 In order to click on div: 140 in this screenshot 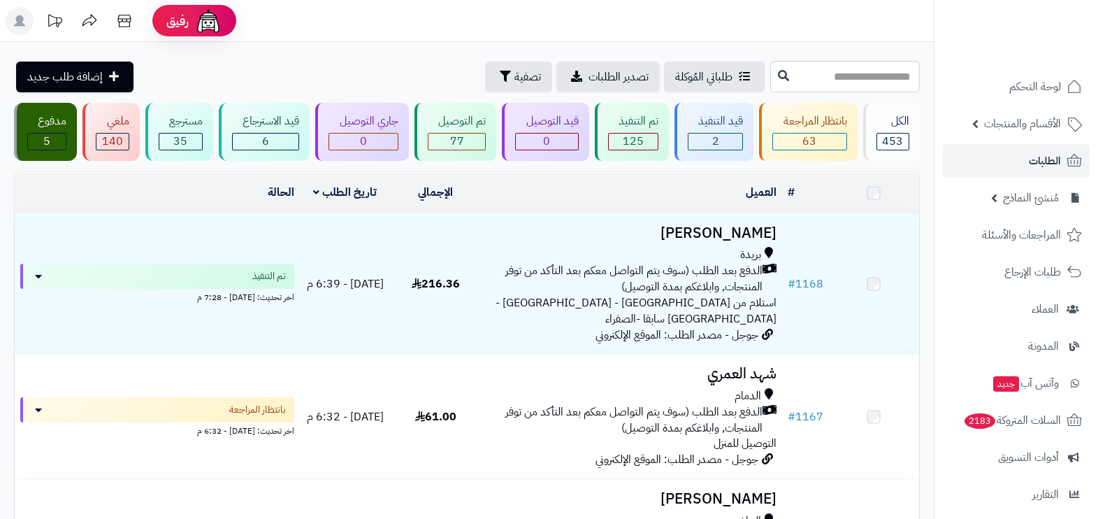, I will do `click(112, 141)`.